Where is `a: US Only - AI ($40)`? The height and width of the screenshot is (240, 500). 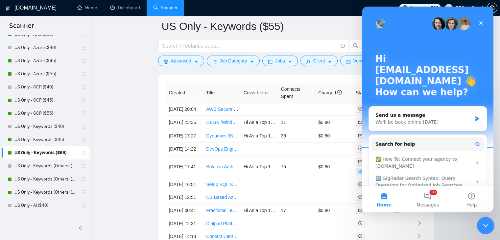 a: US Only - AI ($40) is located at coordinates (46, 205).